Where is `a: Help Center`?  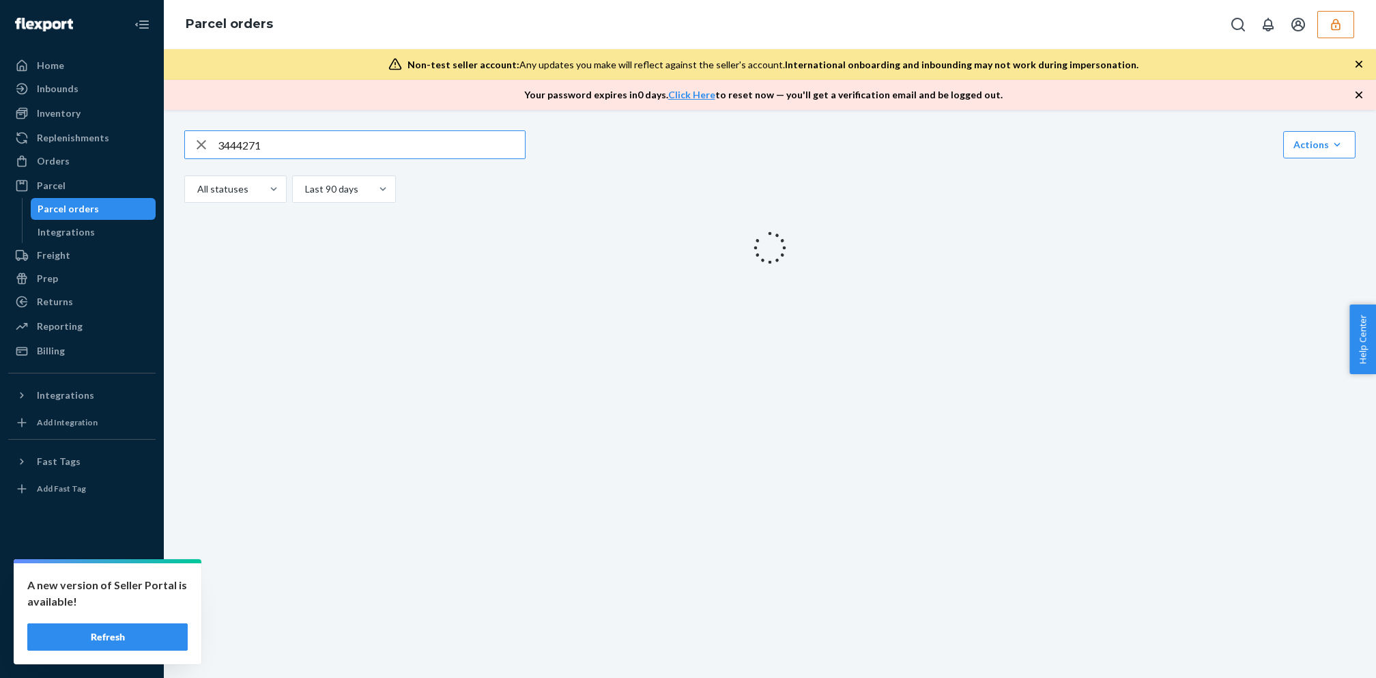 a: Help Center is located at coordinates (82, 627).